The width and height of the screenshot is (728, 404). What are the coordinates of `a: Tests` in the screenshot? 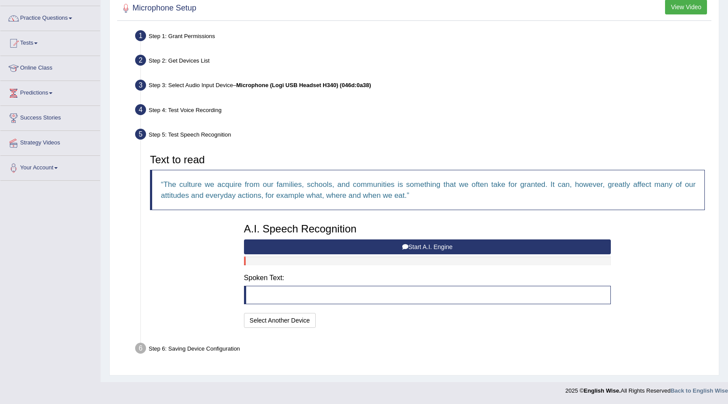 It's located at (50, 42).